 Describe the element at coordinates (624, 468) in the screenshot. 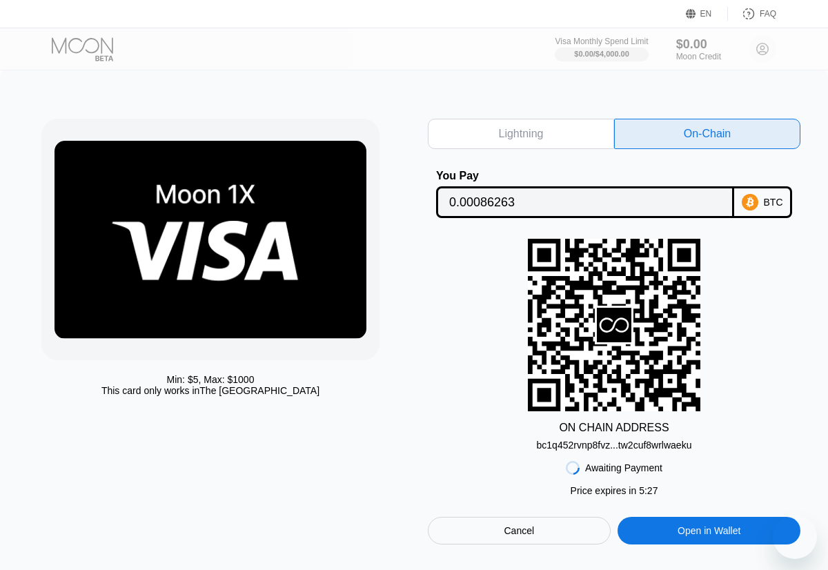

I see `div: Awaiting Payment` at that location.